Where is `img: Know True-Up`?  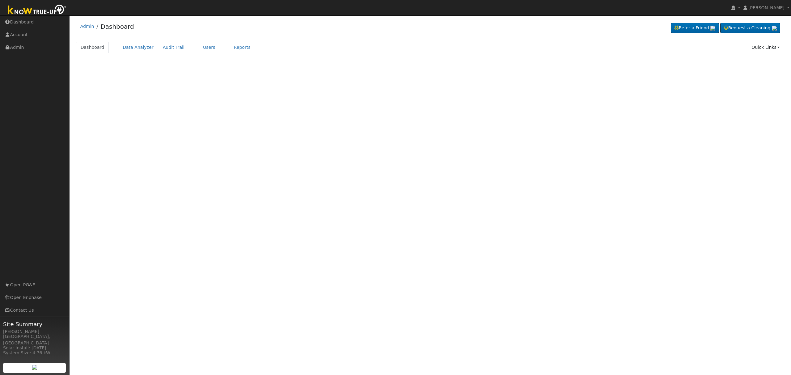
img: Know True-Up is located at coordinates (37, 10).